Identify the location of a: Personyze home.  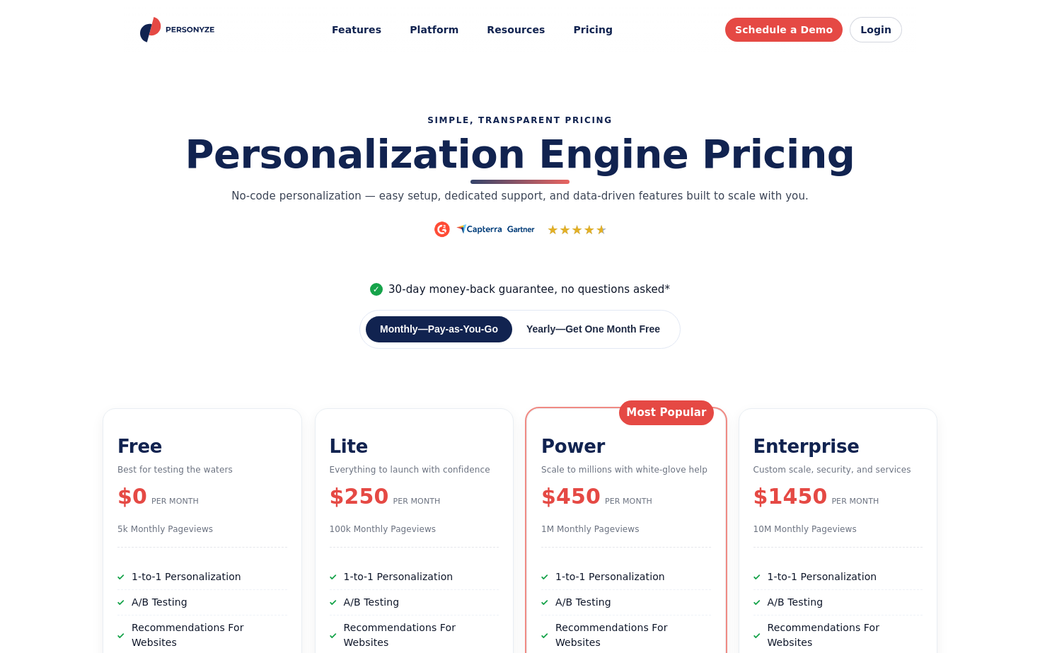
(178, 30).